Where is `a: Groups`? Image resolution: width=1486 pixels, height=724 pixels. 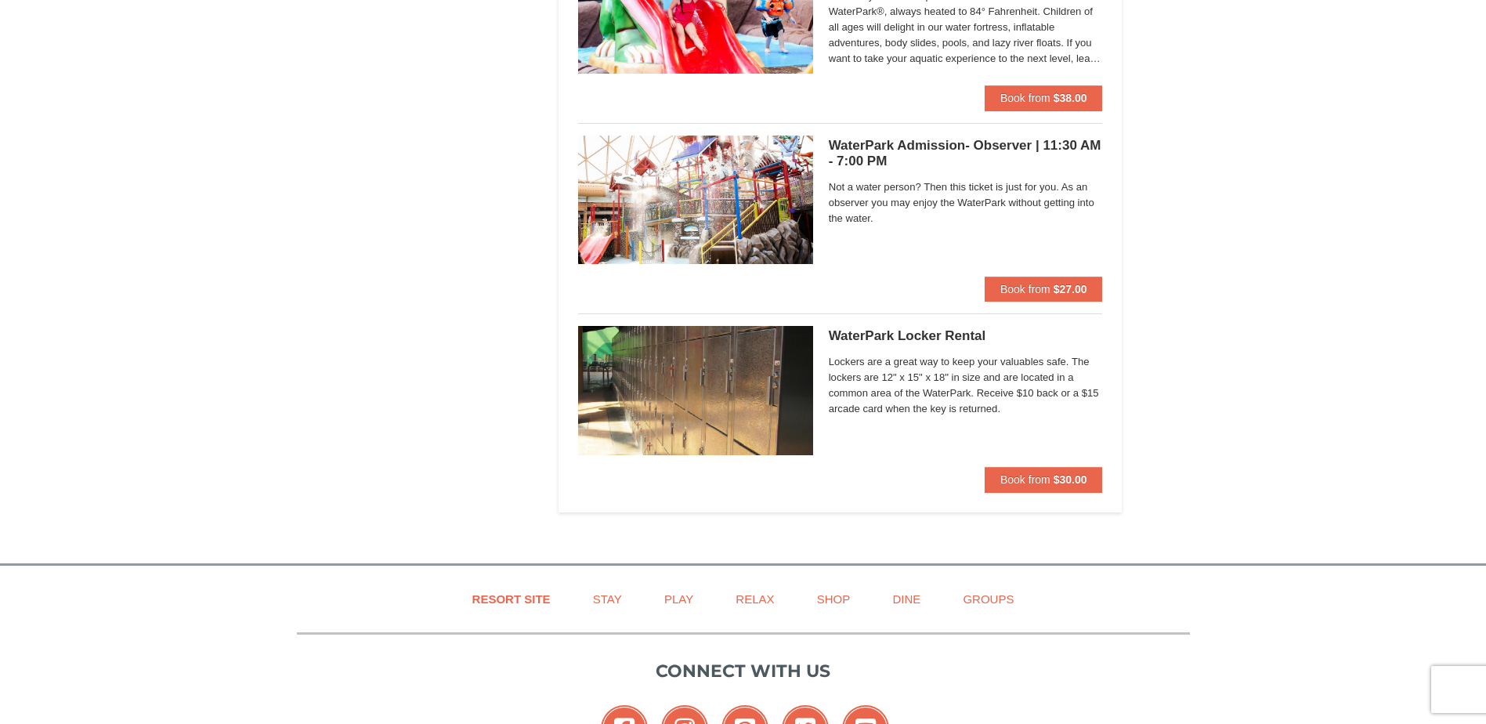
a: Groups is located at coordinates (988, 599).